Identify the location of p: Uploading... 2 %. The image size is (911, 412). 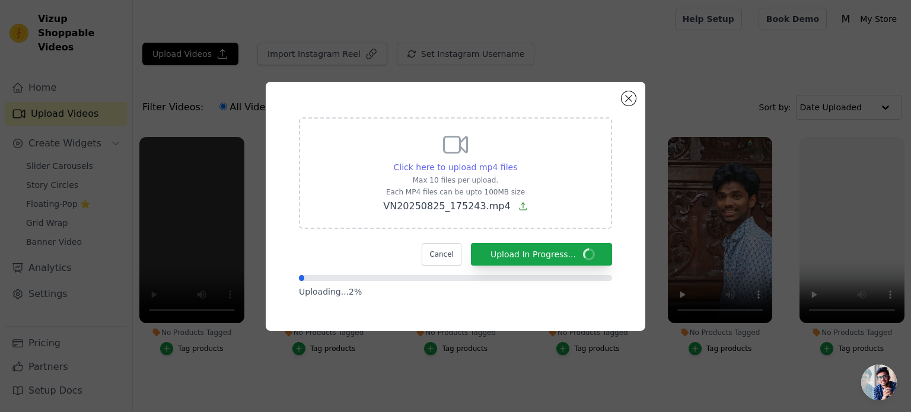
(456, 292).